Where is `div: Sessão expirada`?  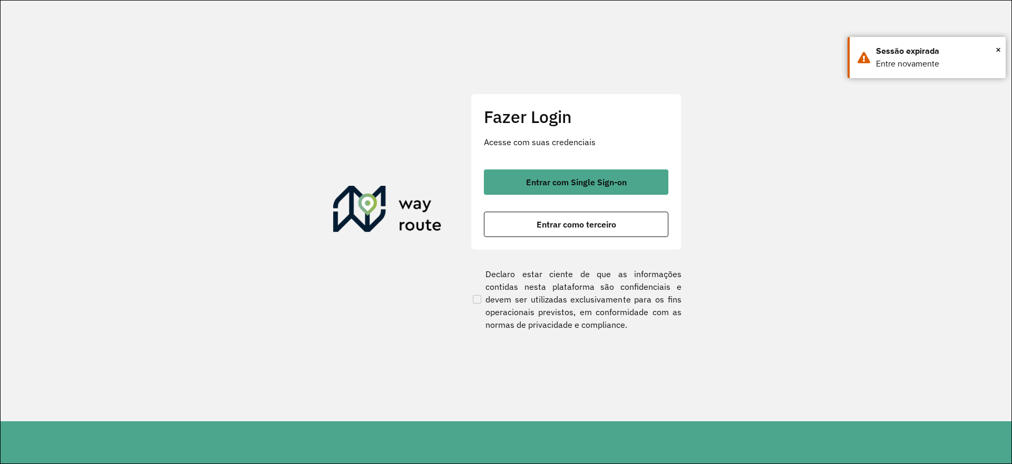
div: Sessão expirada is located at coordinates (937, 51).